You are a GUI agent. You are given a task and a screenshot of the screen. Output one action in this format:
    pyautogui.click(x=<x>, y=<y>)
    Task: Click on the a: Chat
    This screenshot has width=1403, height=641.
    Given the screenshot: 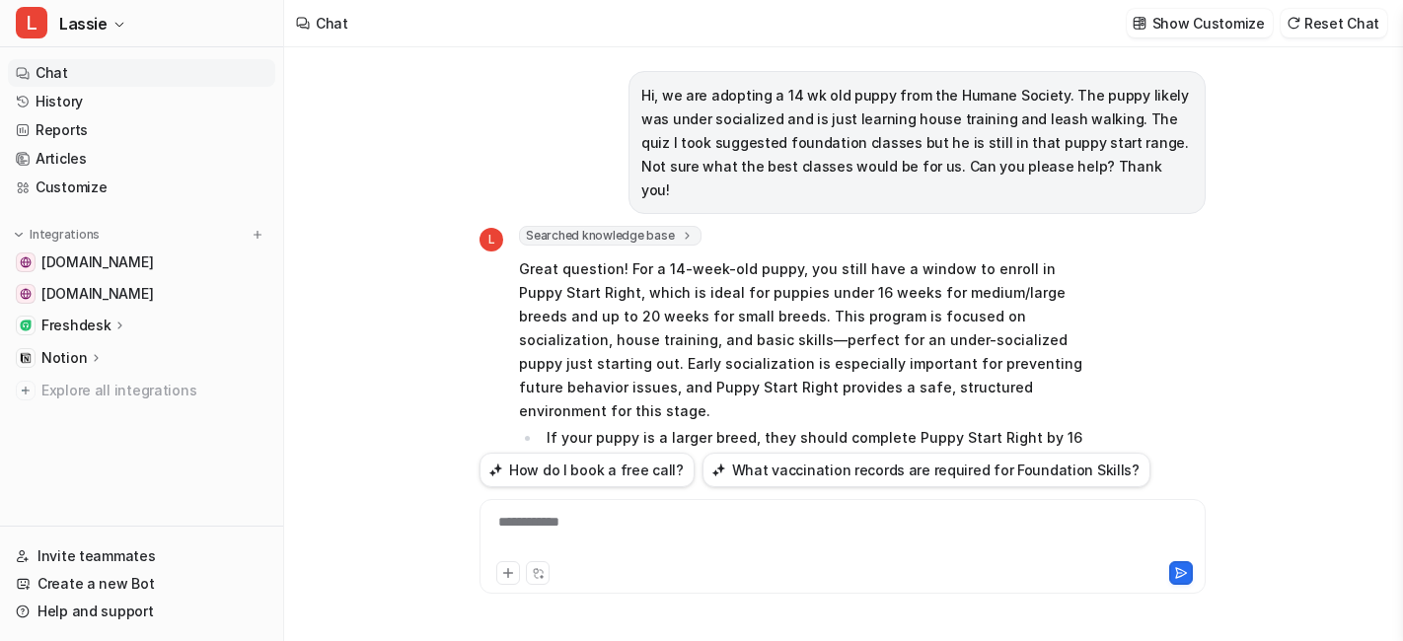 What is the action you would take?
    pyautogui.click(x=141, y=73)
    